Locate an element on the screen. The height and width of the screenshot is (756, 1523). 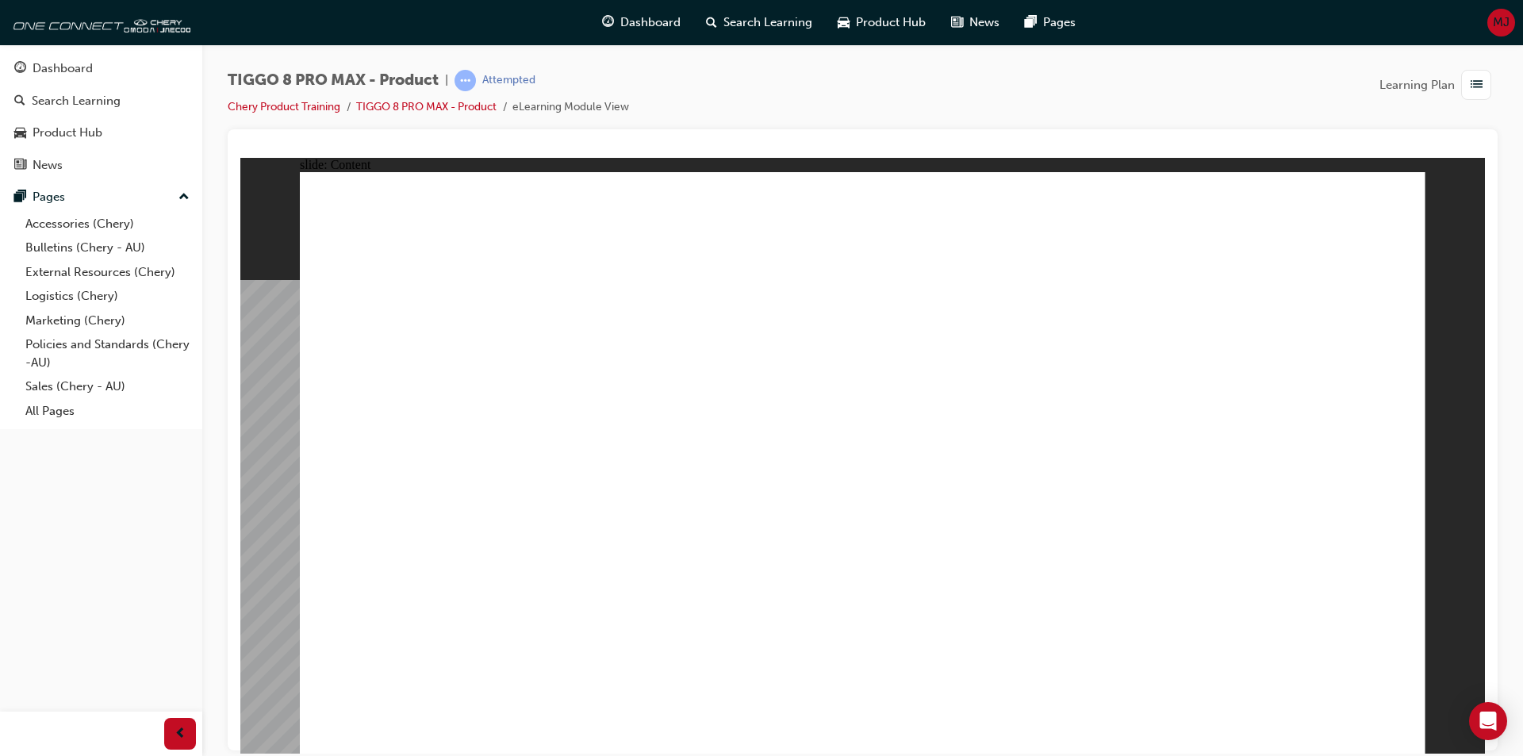
a: oneconnect is located at coordinates (99, 22).